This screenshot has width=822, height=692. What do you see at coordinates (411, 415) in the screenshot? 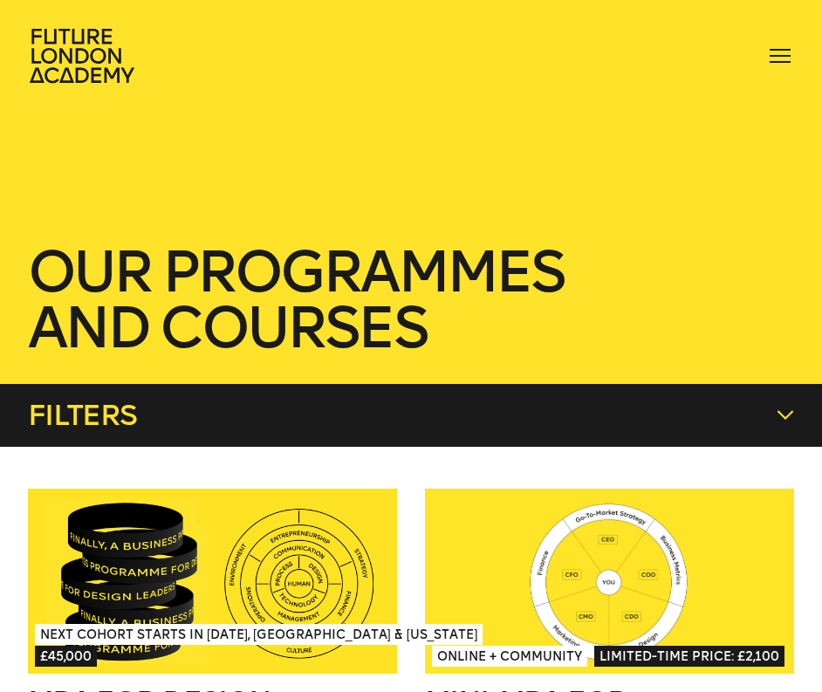
I see `div: Filters` at bounding box center [411, 415].